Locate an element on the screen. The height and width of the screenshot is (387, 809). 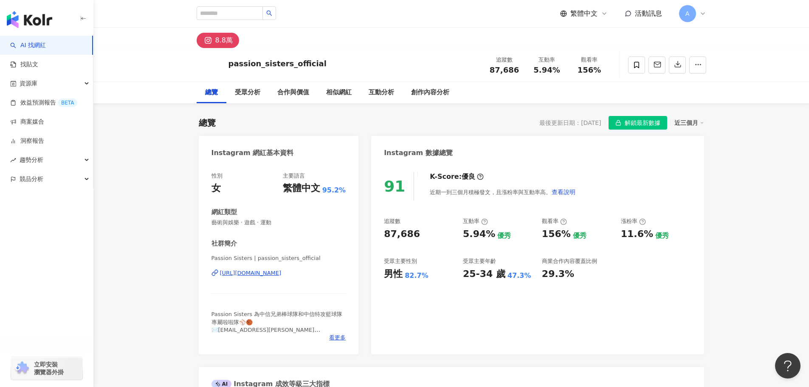
div: 91 is located at coordinates (394, 186).